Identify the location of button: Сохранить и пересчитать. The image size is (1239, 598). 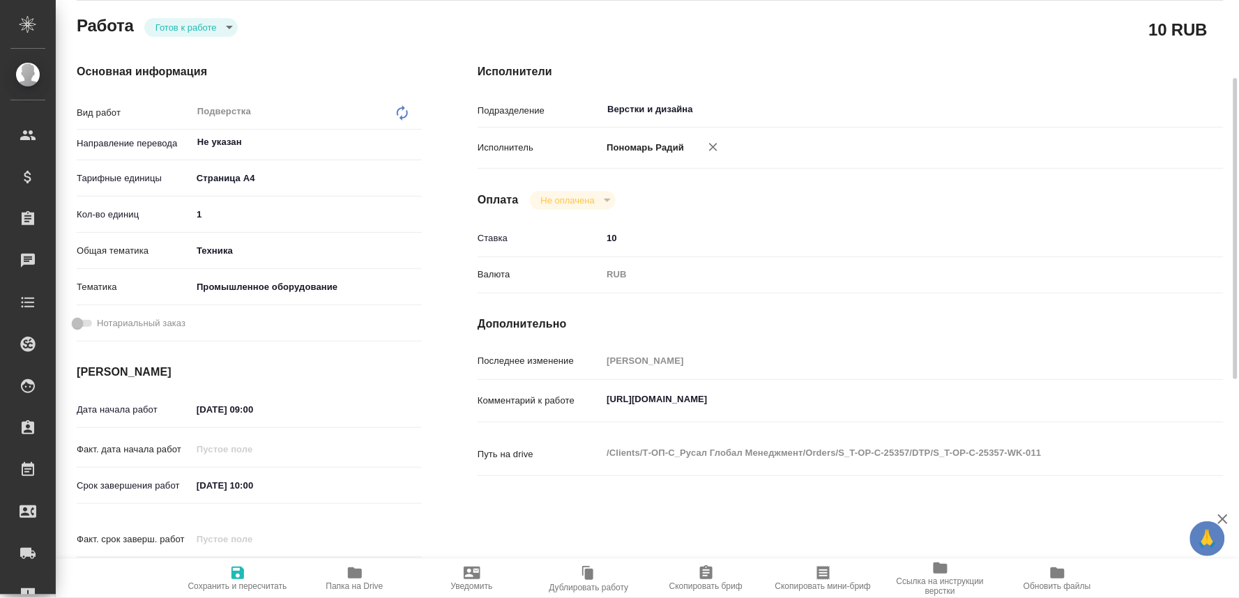
(238, 579).